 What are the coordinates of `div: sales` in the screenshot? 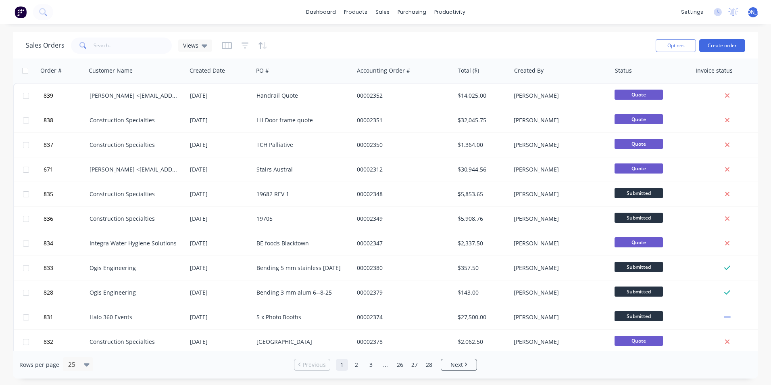 It's located at (382, 12).